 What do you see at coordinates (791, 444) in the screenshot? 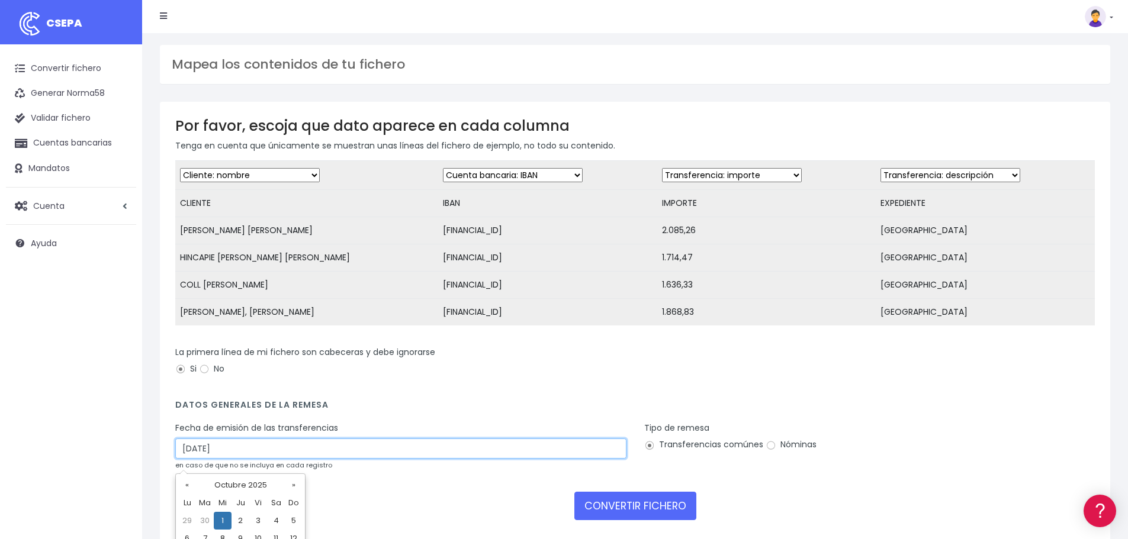
I see `label: Nóminas` at bounding box center [791, 444].